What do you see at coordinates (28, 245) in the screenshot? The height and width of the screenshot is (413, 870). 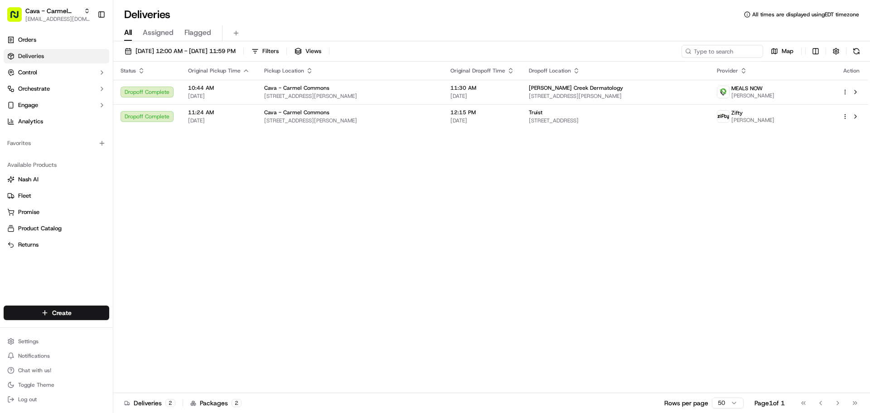 I see `span: Returns` at bounding box center [28, 245].